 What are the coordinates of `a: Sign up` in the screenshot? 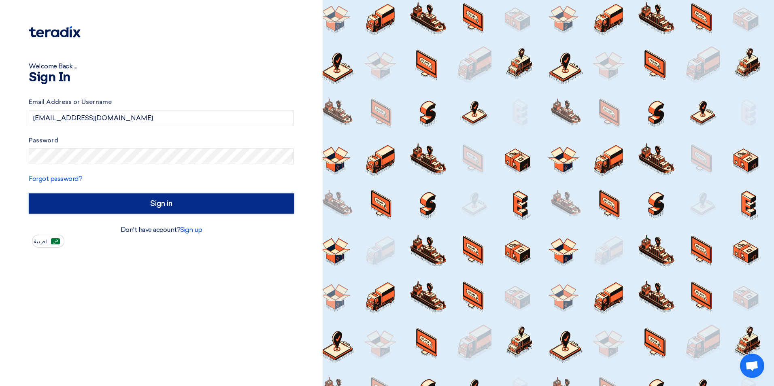 It's located at (191, 230).